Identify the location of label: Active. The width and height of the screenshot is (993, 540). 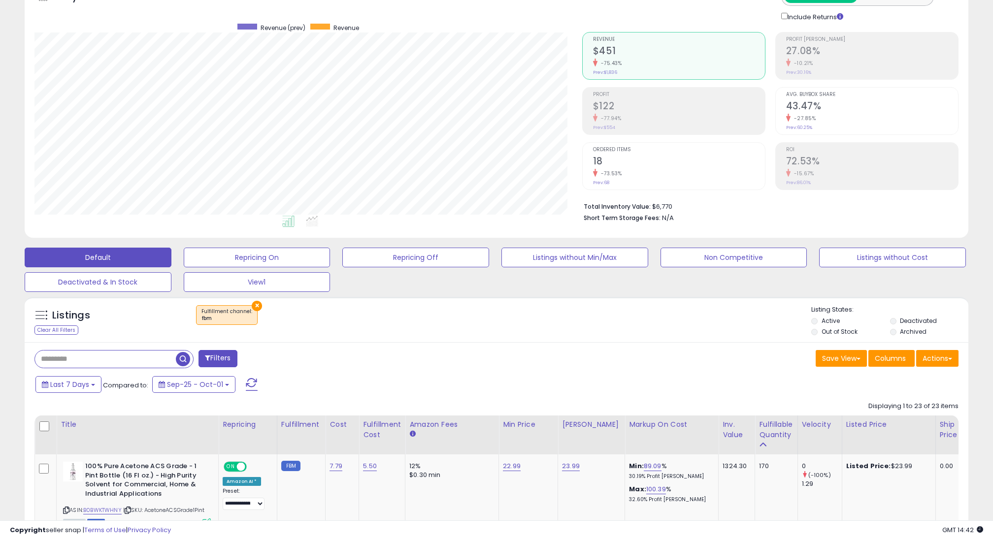
(830, 321).